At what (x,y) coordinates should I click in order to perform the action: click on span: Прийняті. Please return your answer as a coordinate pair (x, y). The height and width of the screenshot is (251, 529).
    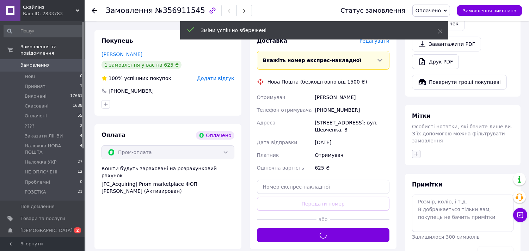
    Looking at the image, I should click on (36, 86).